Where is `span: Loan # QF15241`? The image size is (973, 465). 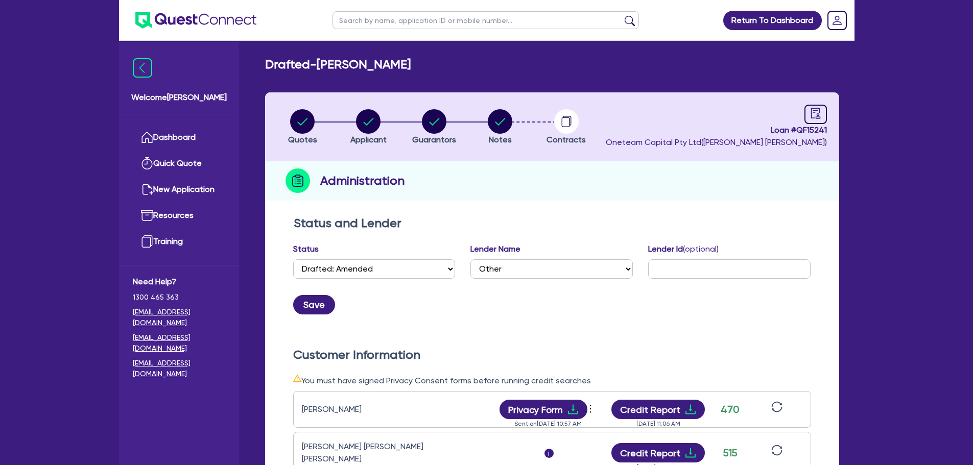
span: Loan # QF15241 is located at coordinates (716, 130).